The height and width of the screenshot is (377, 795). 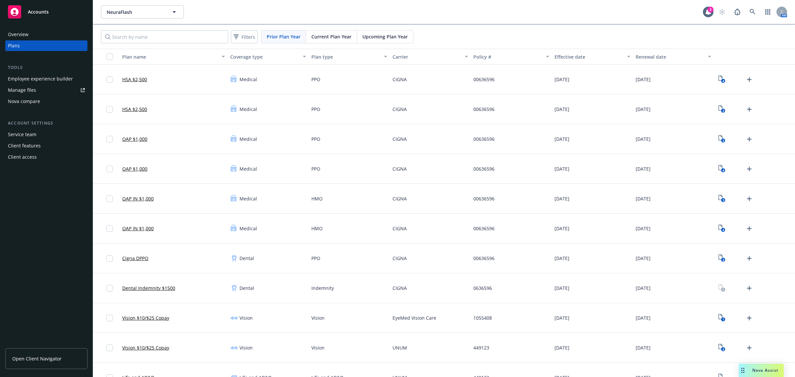 I want to click on span: Accounts, so click(x=38, y=12).